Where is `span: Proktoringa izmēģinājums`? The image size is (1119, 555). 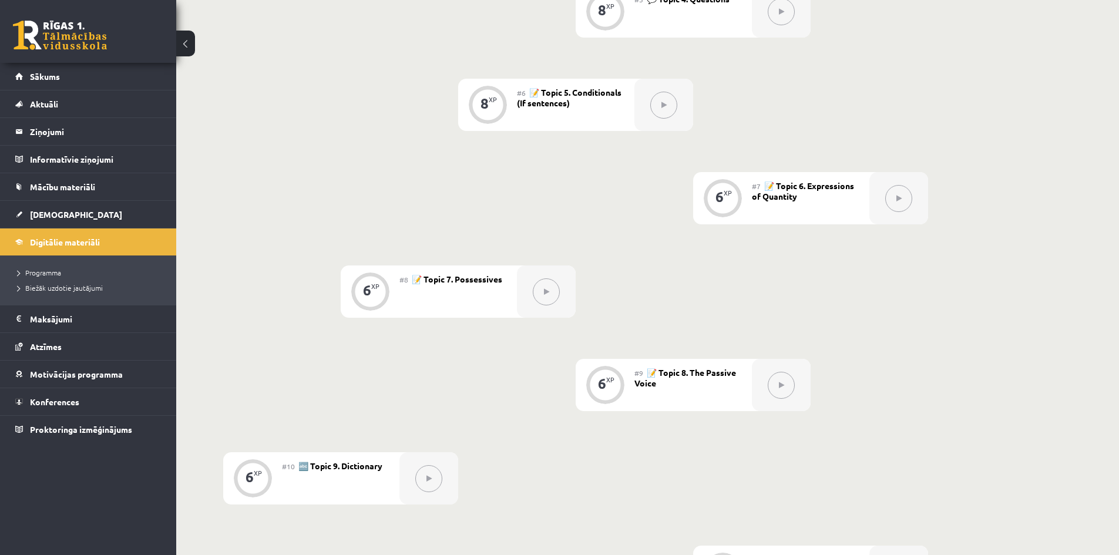
span: Proktoringa izmēģinājums is located at coordinates (81, 429).